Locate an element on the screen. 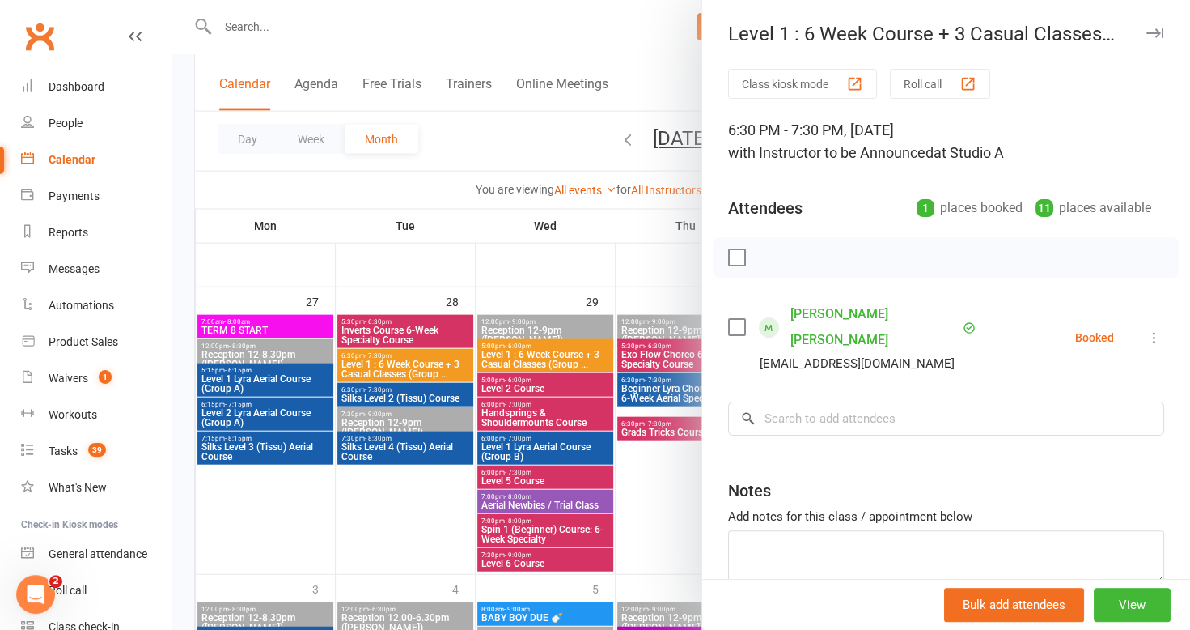 Image resolution: width=1190 pixels, height=630 pixels. div: Attendees is located at coordinates (766, 208).